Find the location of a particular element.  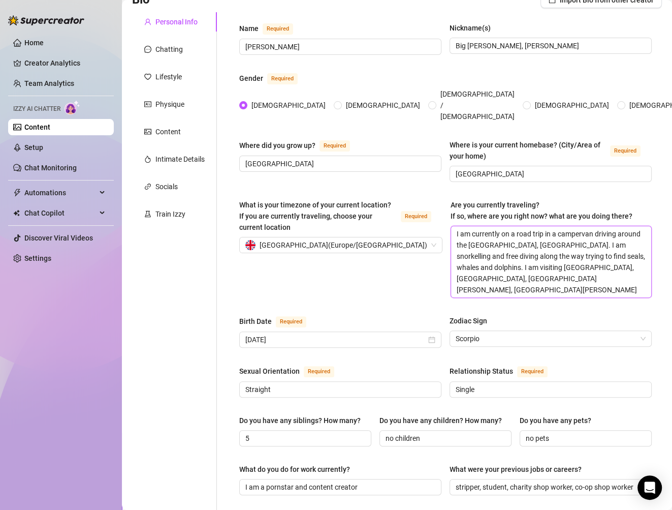

a: Discover Viral Videos is located at coordinates (58, 238).